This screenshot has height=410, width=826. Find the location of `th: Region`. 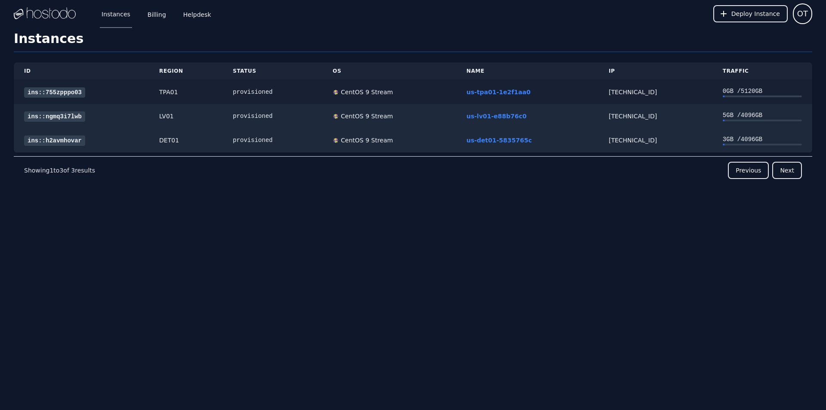

th: Region is located at coordinates (185, 71).